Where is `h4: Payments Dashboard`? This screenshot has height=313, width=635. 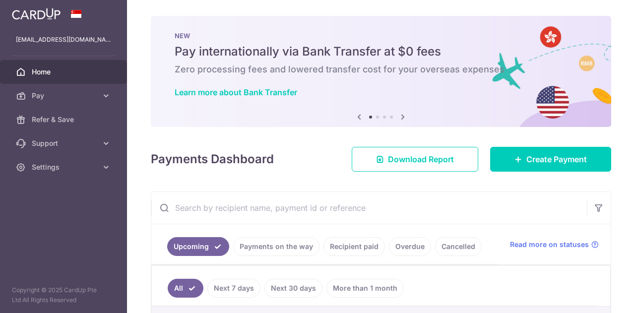
h4: Payments Dashboard is located at coordinates (212, 159).